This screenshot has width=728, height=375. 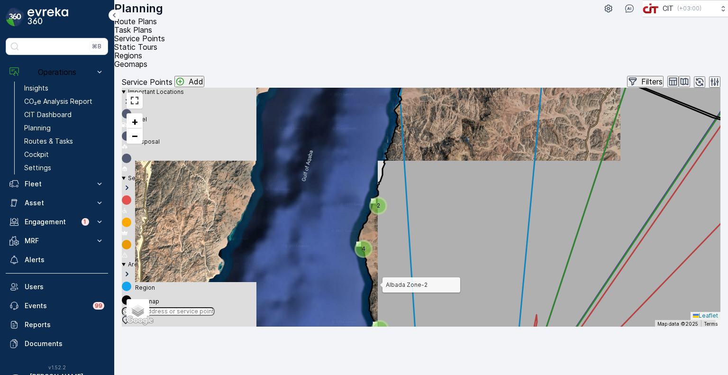 What do you see at coordinates (156, 178) in the screenshot?
I see `span: Service Point Types` at bounding box center [156, 178].